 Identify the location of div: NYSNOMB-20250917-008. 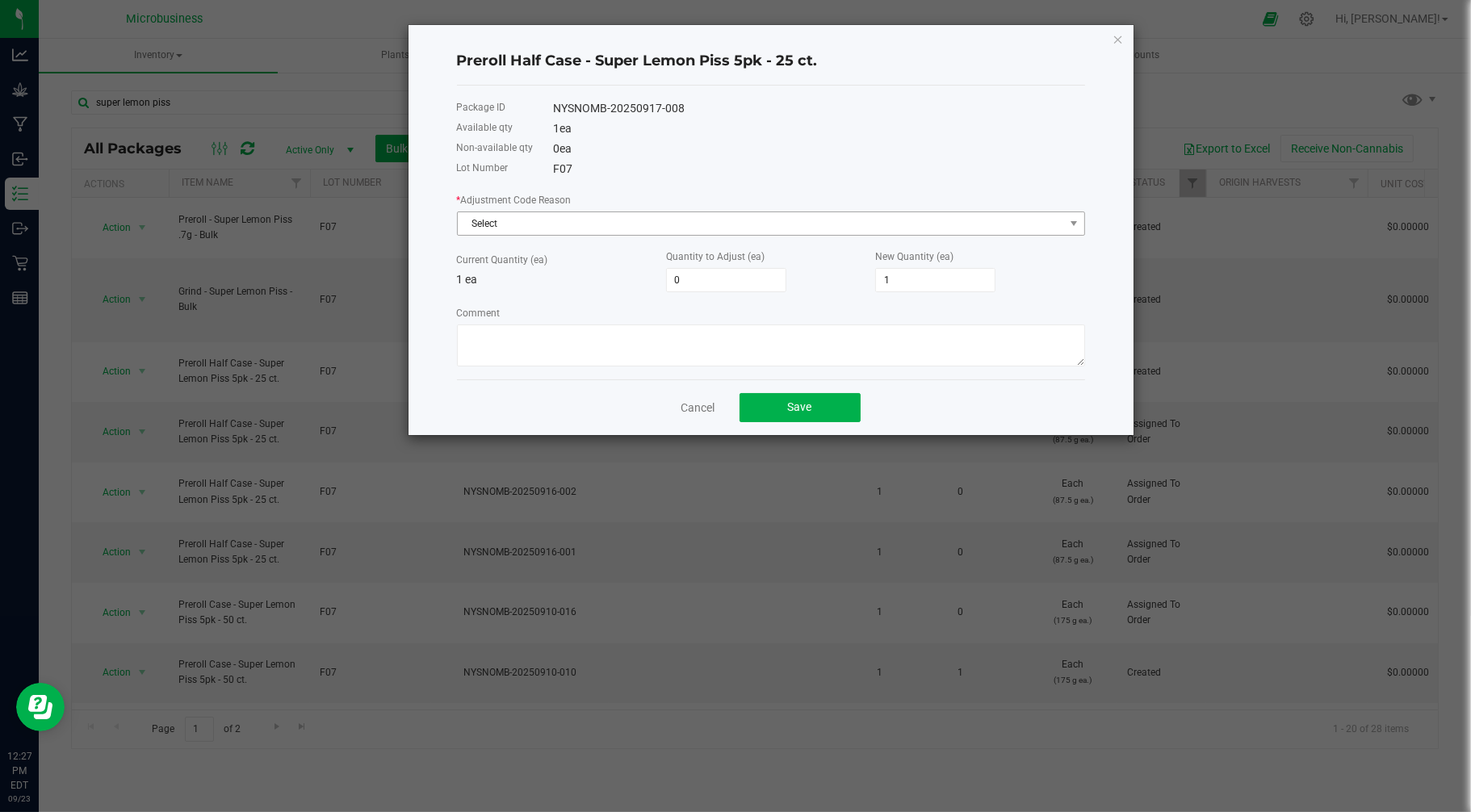
(820, 108).